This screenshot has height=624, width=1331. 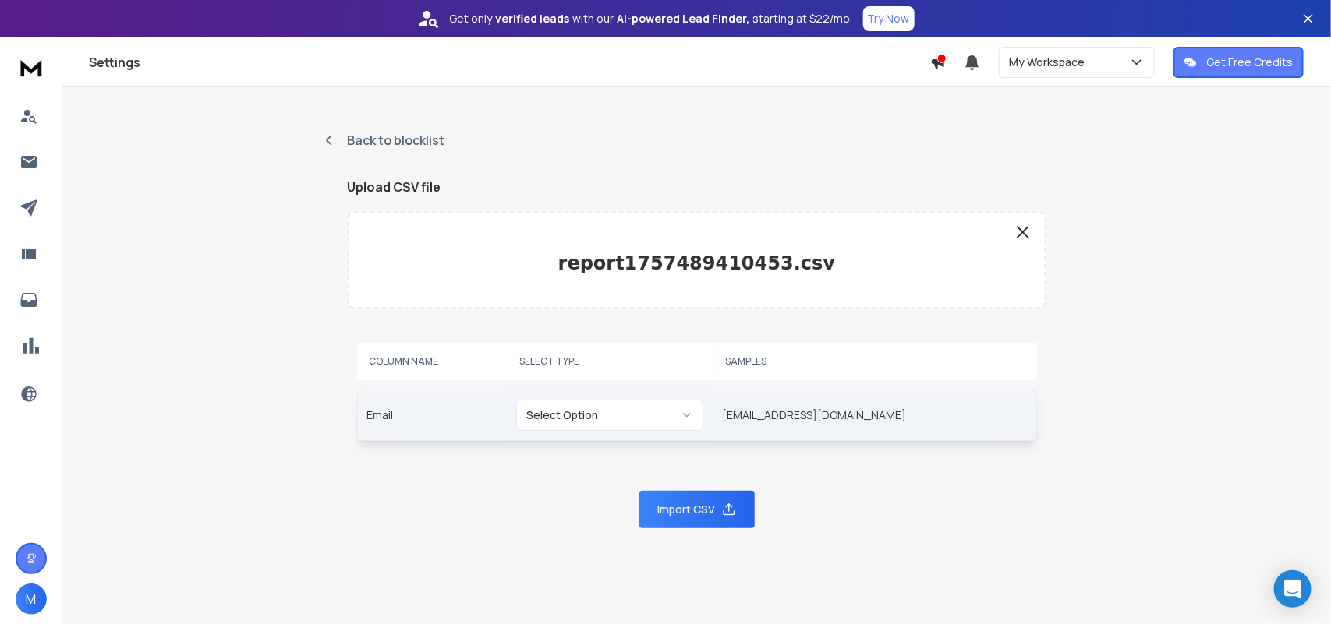 I want to click on button: Import CSV, so click(x=697, y=510).